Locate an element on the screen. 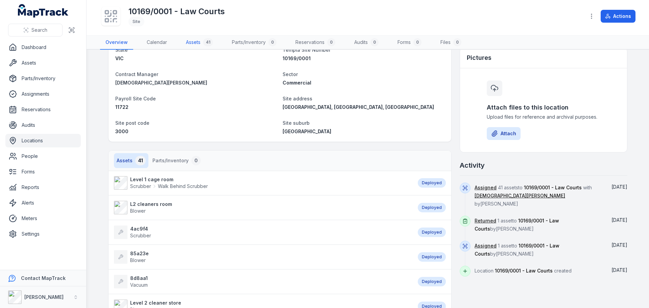 The width and height of the screenshot is (649, 308). strong: 85a23e is located at coordinates (139, 254).